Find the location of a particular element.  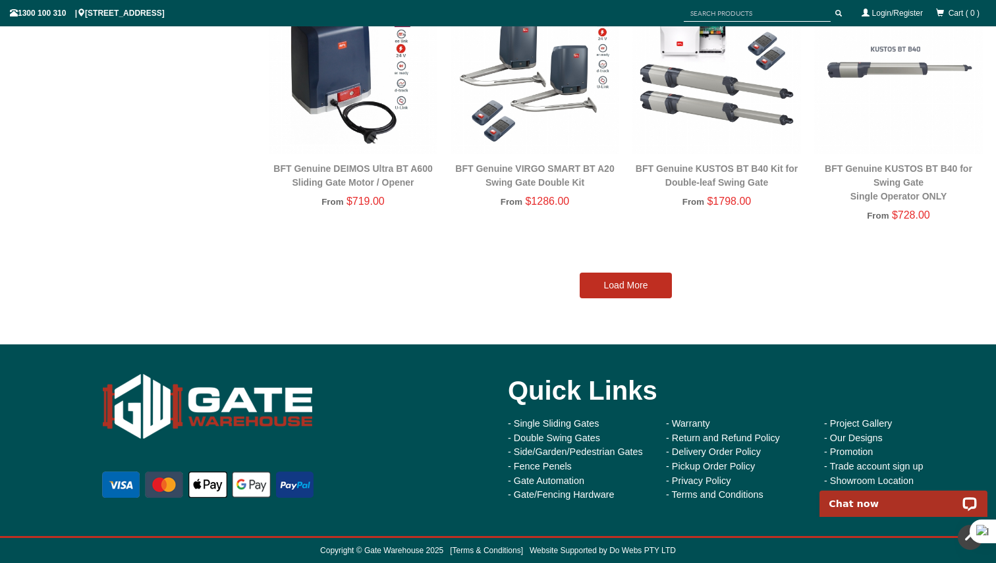

a: - Single Sliding Gates is located at coordinates (553, 423).